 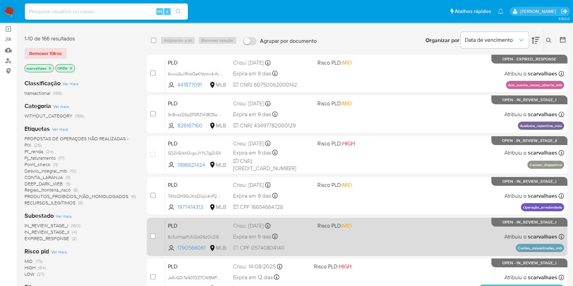 What do you see at coordinates (167, 11) in the screenshot?
I see `span: s` at bounding box center [167, 11].